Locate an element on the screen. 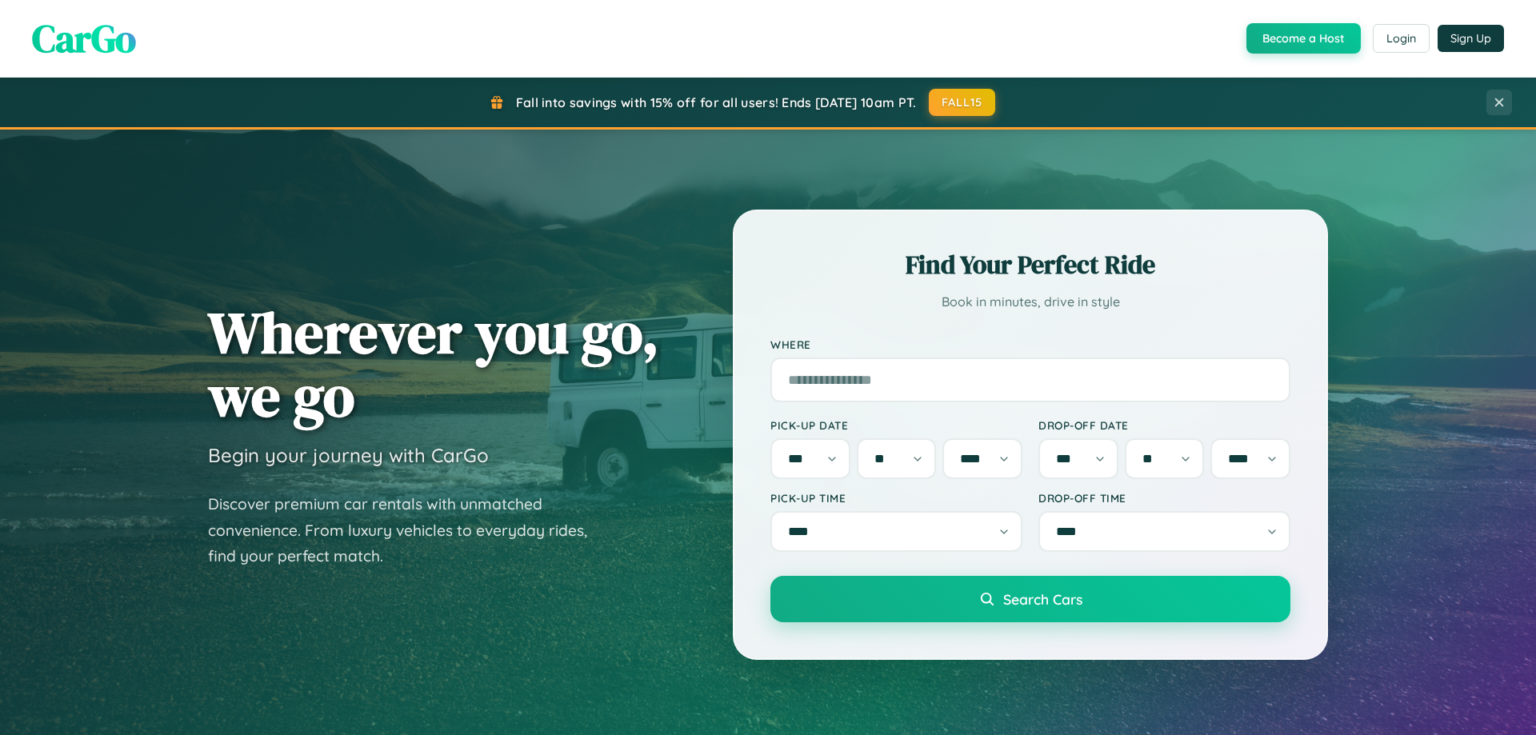  button: Search Cars is located at coordinates (1030, 599).